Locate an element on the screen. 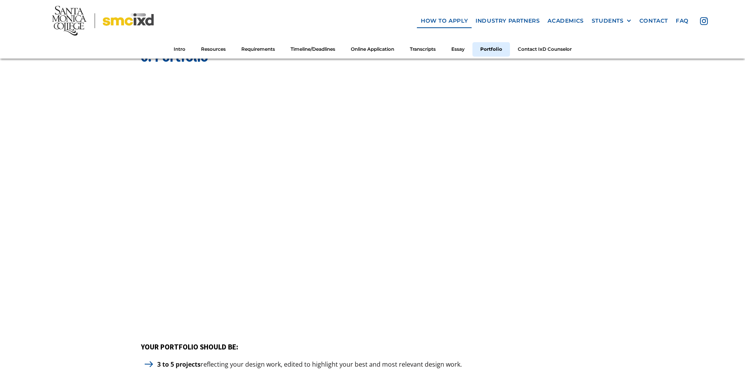  a: faq is located at coordinates (682, 21).